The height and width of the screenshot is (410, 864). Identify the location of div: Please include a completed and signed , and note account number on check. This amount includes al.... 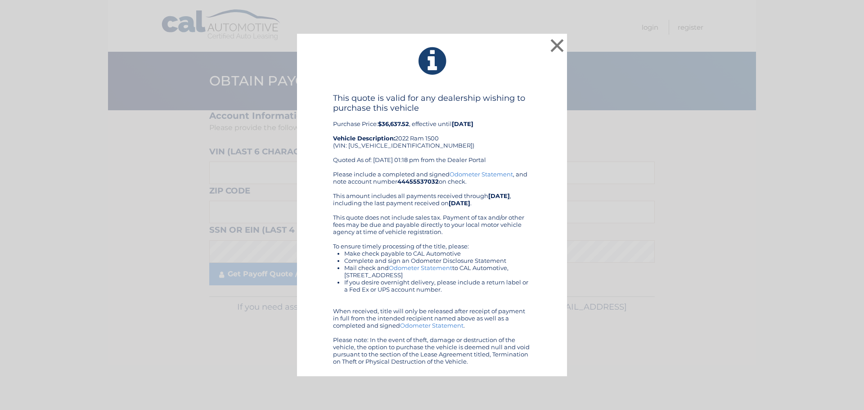
(432, 268).